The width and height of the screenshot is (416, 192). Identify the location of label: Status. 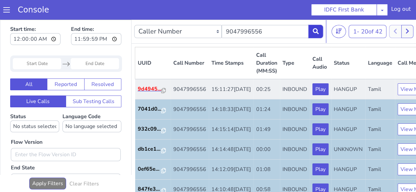
(35, 103).